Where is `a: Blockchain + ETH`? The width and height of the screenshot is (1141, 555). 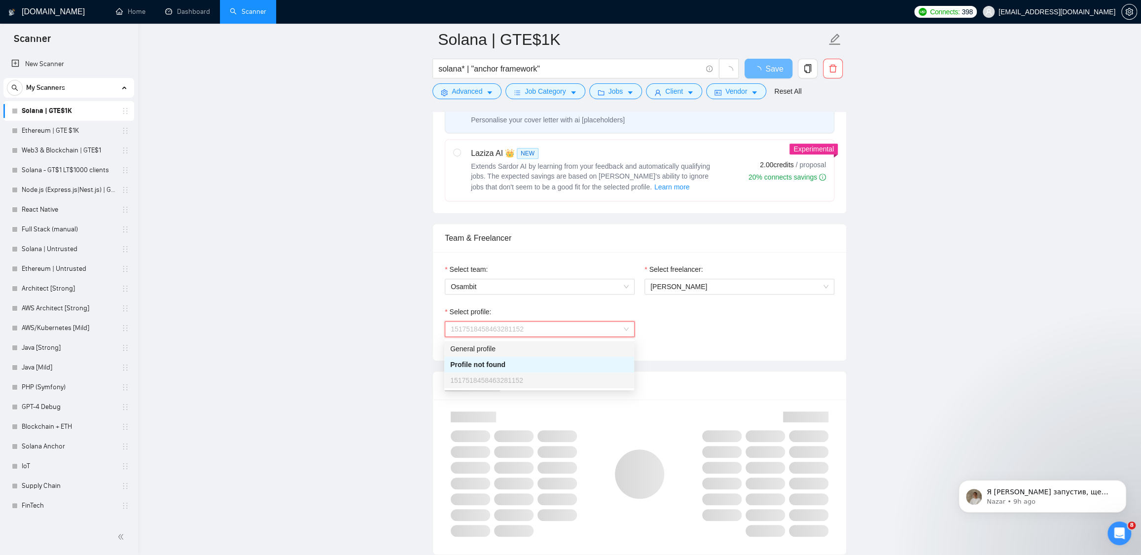 a: Blockchain + ETH is located at coordinates (69, 427).